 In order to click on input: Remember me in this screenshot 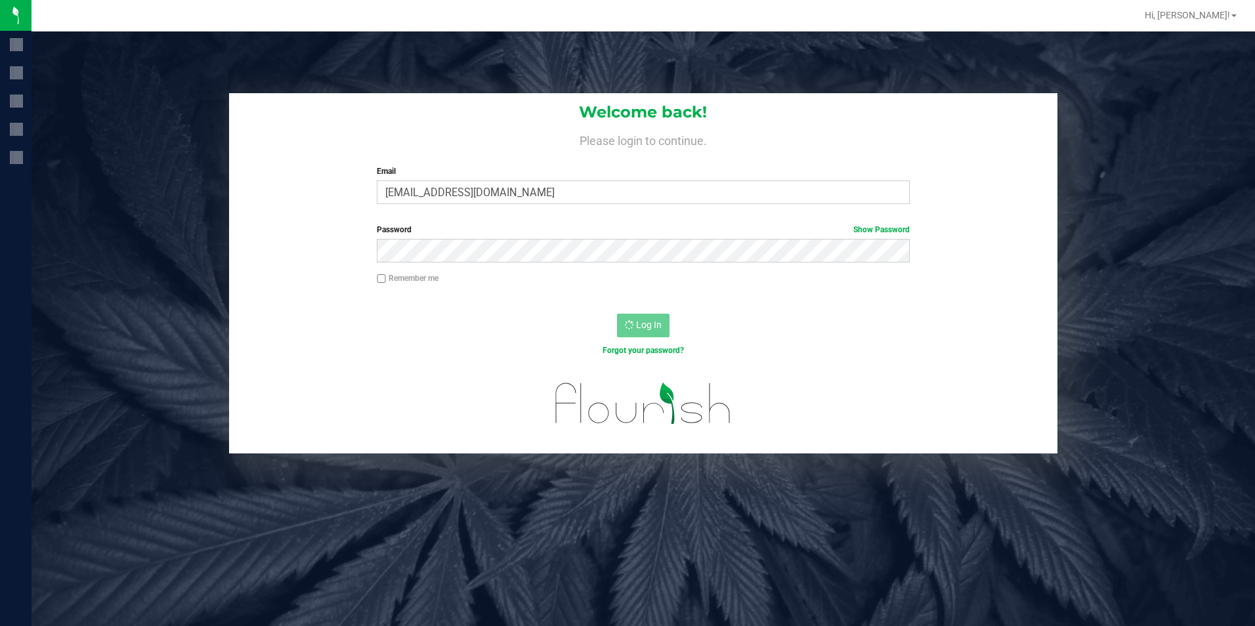, I will do `click(381, 279)`.